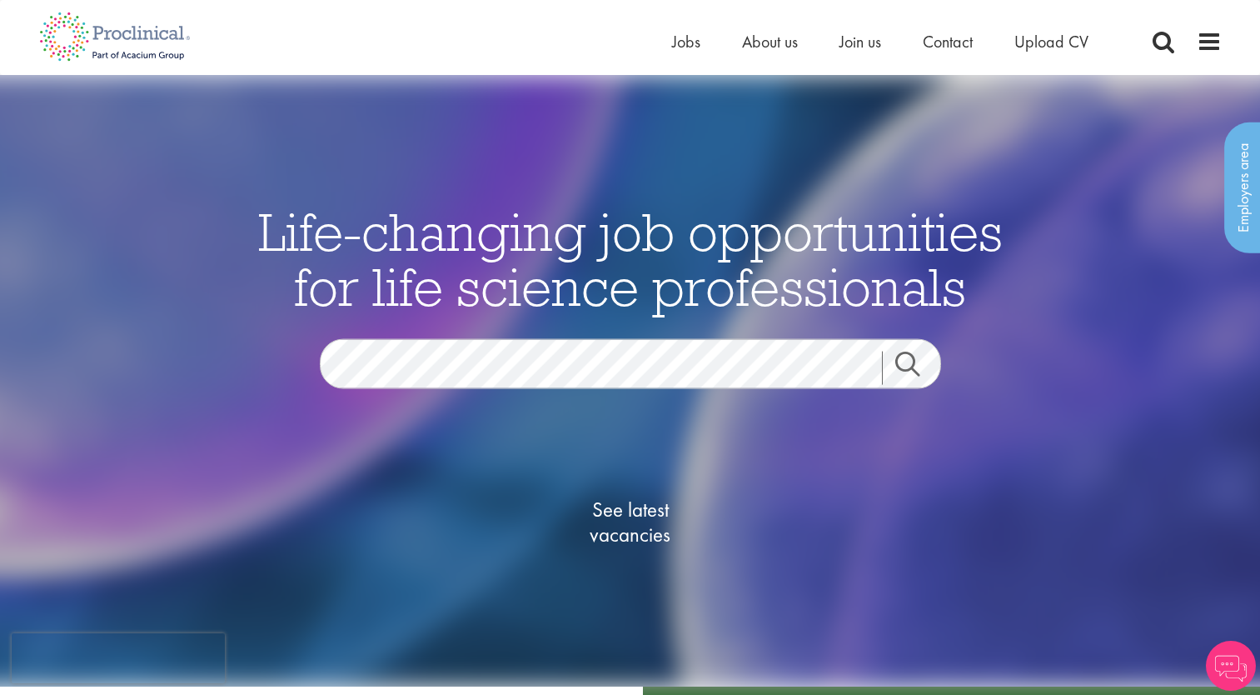  What do you see at coordinates (861, 42) in the screenshot?
I see `a: Join us` at bounding box center [861, 42].